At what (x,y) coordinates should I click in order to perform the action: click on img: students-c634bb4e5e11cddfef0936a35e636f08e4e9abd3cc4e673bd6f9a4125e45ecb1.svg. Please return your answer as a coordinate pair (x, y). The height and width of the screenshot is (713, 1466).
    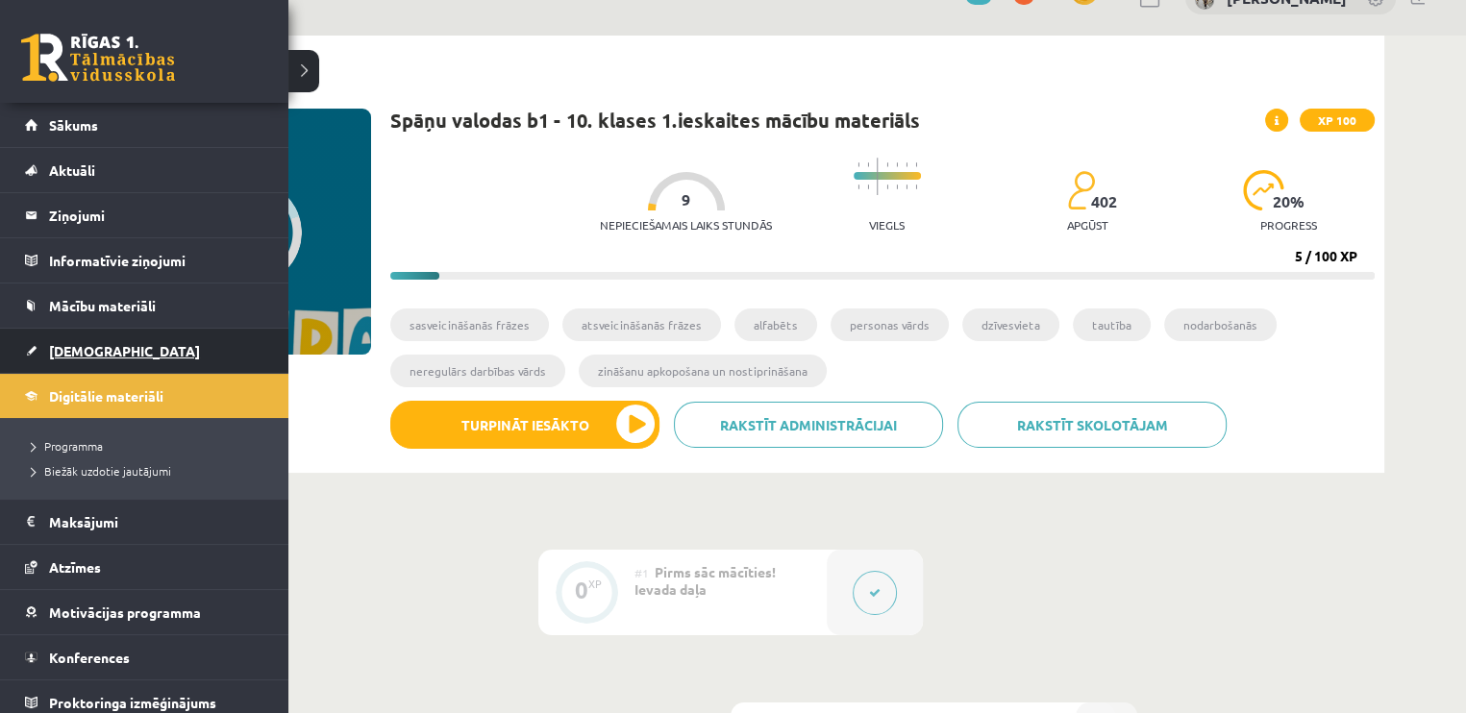
    Looking at the image, I should click on (1080, 190).